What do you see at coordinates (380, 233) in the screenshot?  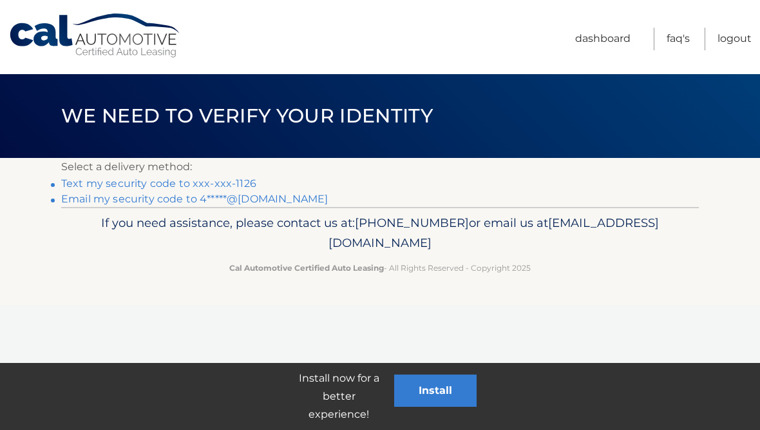 I see `p: If you need assistance, please contact us at: or email us at` at bounding box center [380, 233].